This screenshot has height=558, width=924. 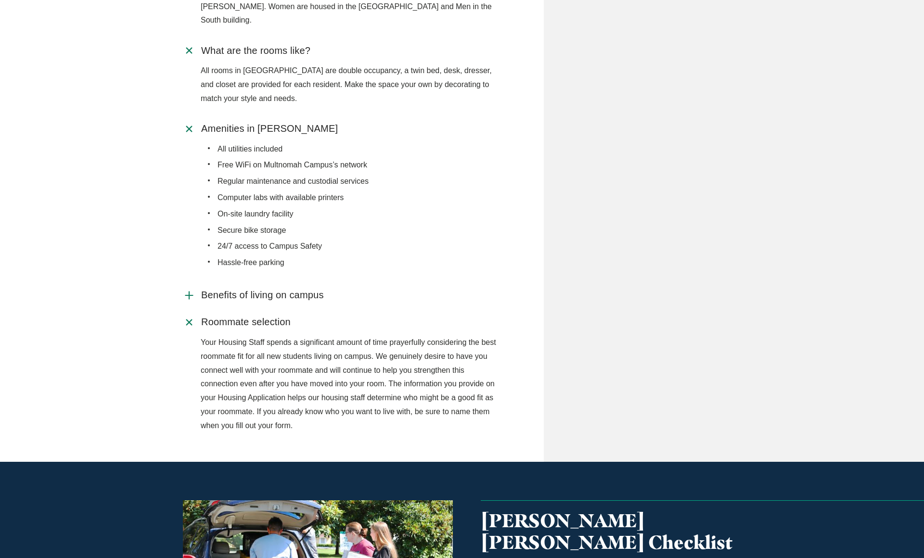 What do you see at coordinates (359, 149) in the screenshot?
I see `li: All utilities included` at bounding box center [359, 149].